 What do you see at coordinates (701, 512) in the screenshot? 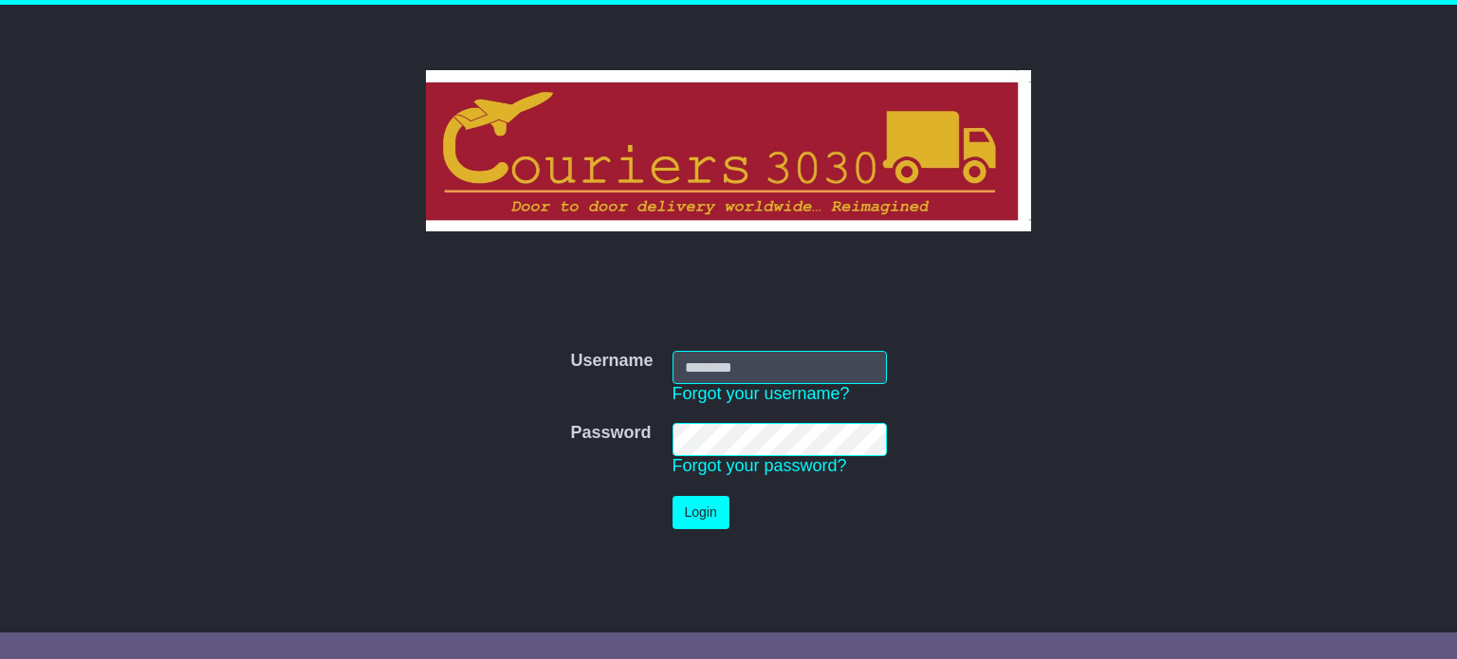
I see `button: Login` at bounding box center [701, 512].